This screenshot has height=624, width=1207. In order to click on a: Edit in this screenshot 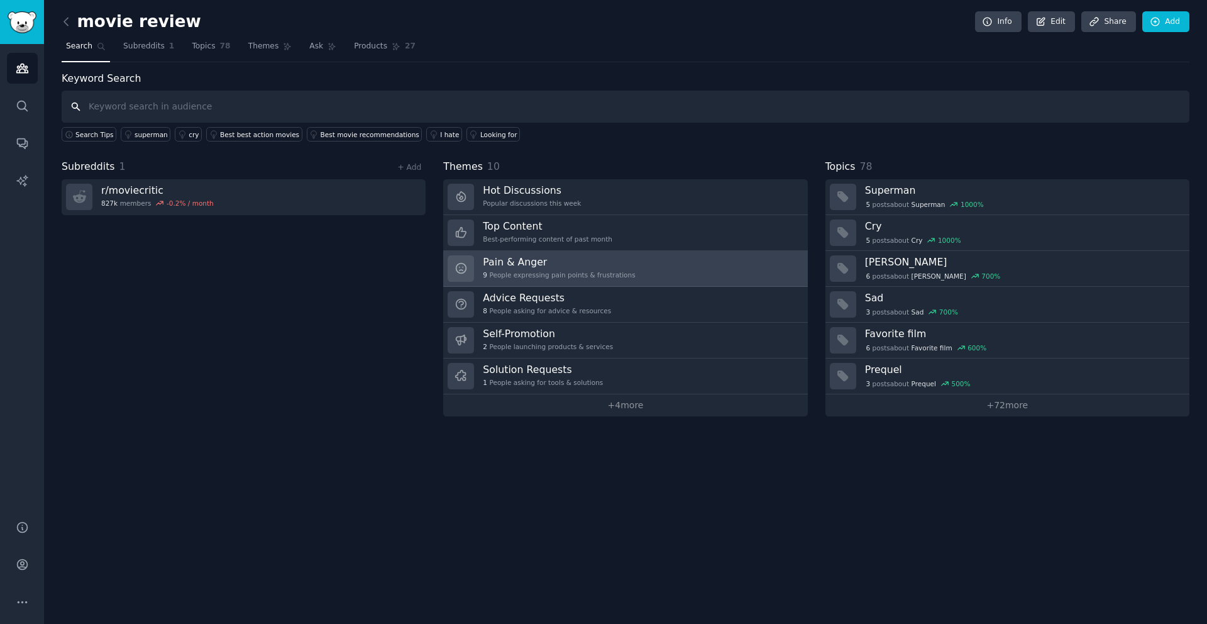, I will do `click(1051, 22)`.